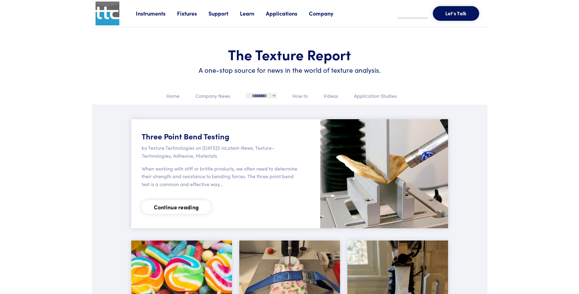 This screenshot has width=579, height=294. Describe the element at coordinates (253, 13) in the screenshot. I see `a: Learn` at that location.